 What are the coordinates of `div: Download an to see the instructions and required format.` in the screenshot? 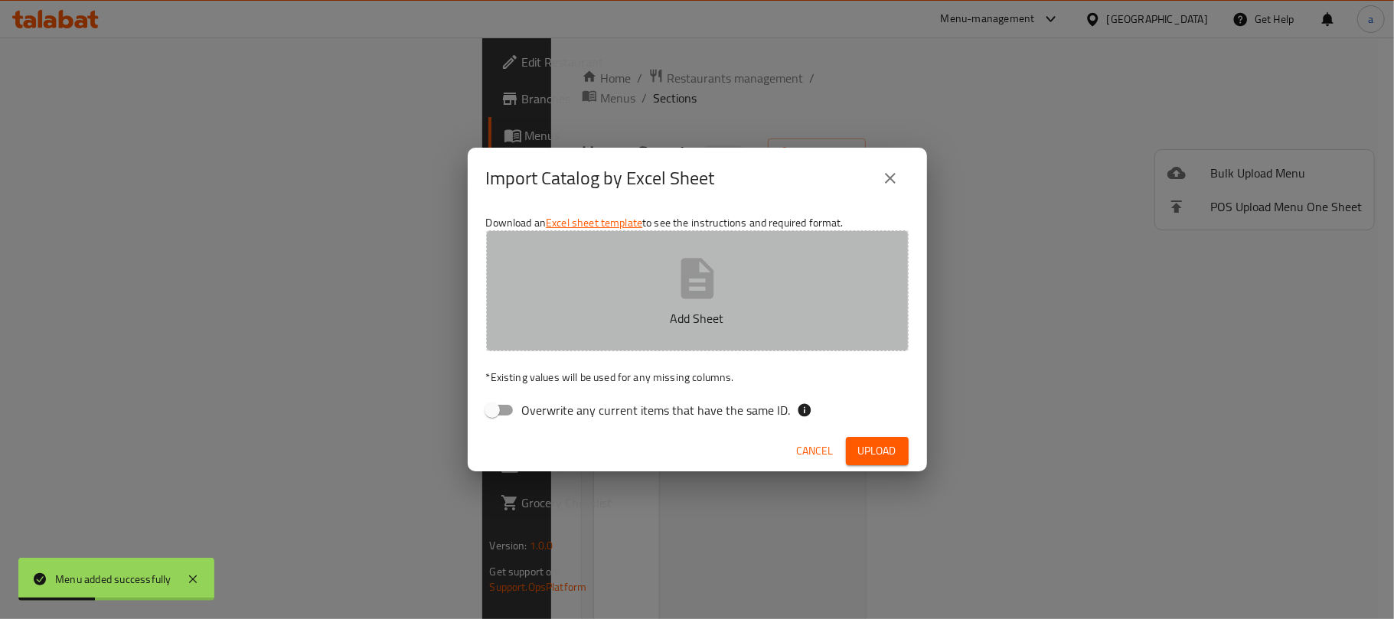 It's located at (697, 320).